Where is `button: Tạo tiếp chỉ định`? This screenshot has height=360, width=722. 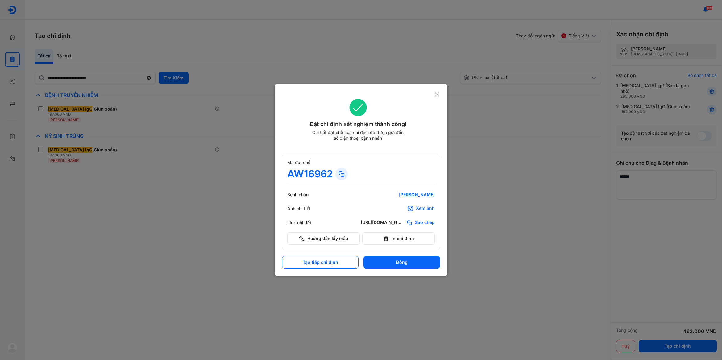 button: Tạo tiếp chỉ định is located at coordinates (320, 262).